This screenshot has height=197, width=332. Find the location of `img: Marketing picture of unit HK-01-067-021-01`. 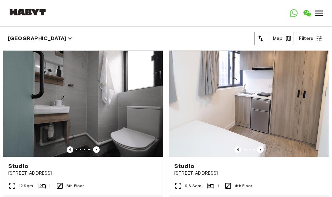

img: Marketing picture of unit HK-01-067-021-01 is located at coordinates (249, 104).